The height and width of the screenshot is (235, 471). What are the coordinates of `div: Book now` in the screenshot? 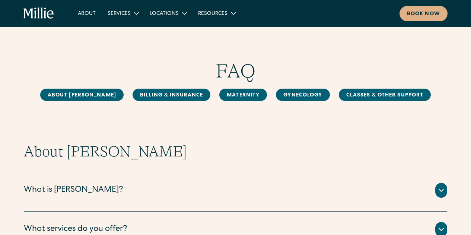 It's located at (424, 14).